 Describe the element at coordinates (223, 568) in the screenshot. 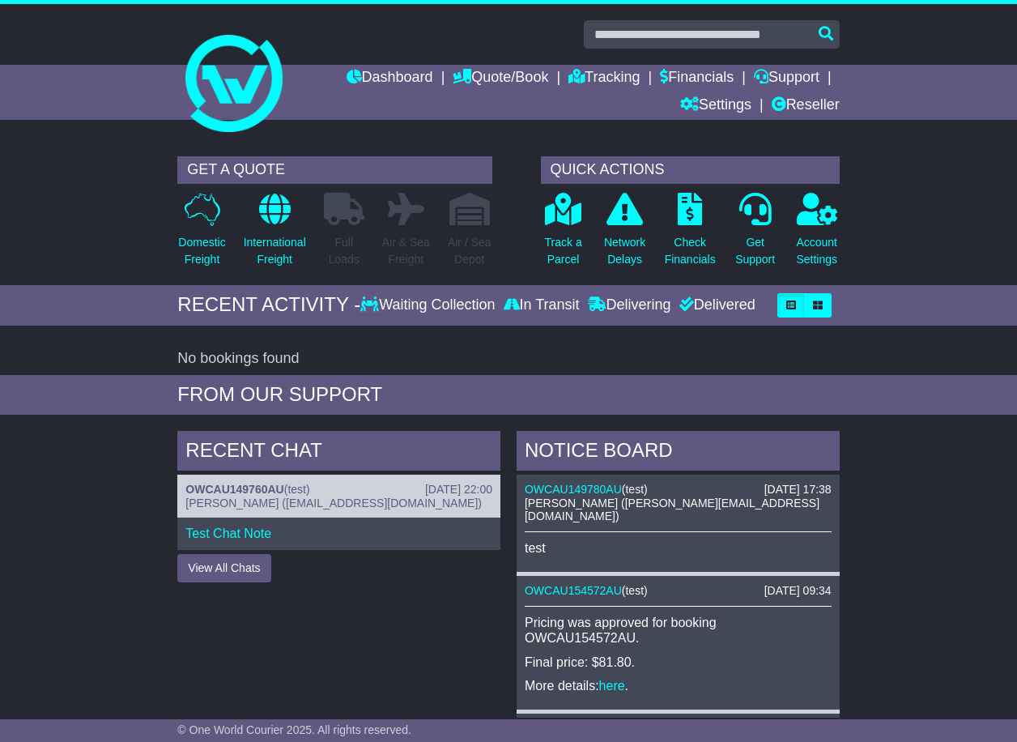

I see `button: View All Chats` at that location.